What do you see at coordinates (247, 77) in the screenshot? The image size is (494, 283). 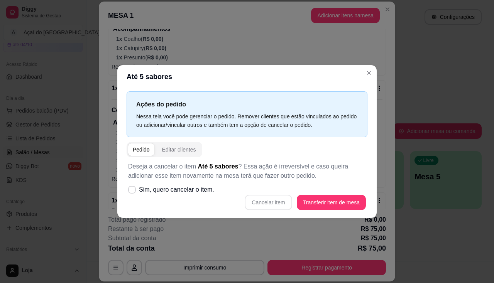 I see `header: Até 5 sabores` at bounding box center [247, 77].